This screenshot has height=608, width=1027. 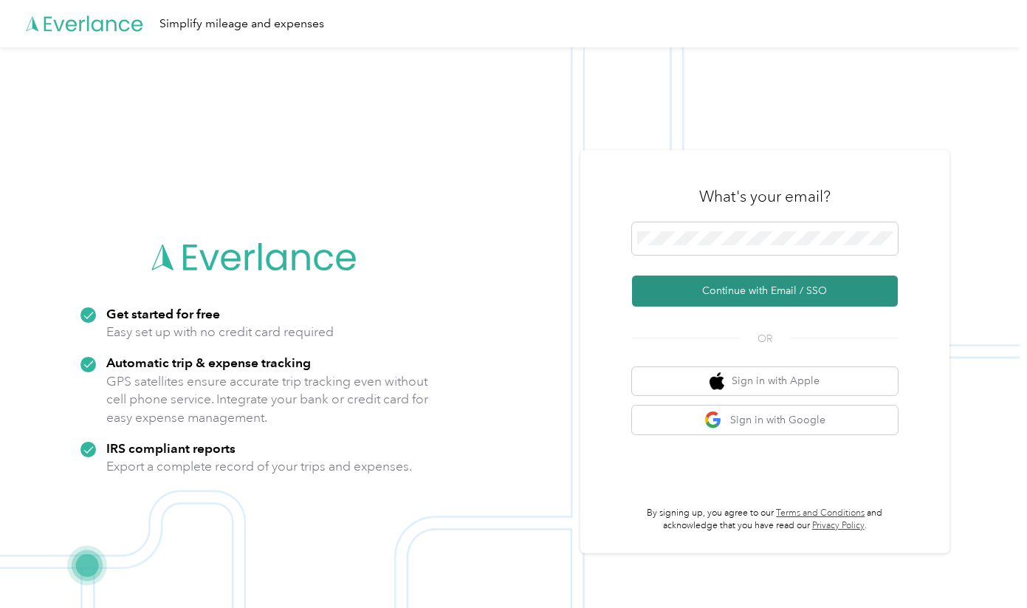 What do you see at coordinates (163, 313) in the screenshot?
I see `strong: Get started for free` at bounding box center [163, 313].